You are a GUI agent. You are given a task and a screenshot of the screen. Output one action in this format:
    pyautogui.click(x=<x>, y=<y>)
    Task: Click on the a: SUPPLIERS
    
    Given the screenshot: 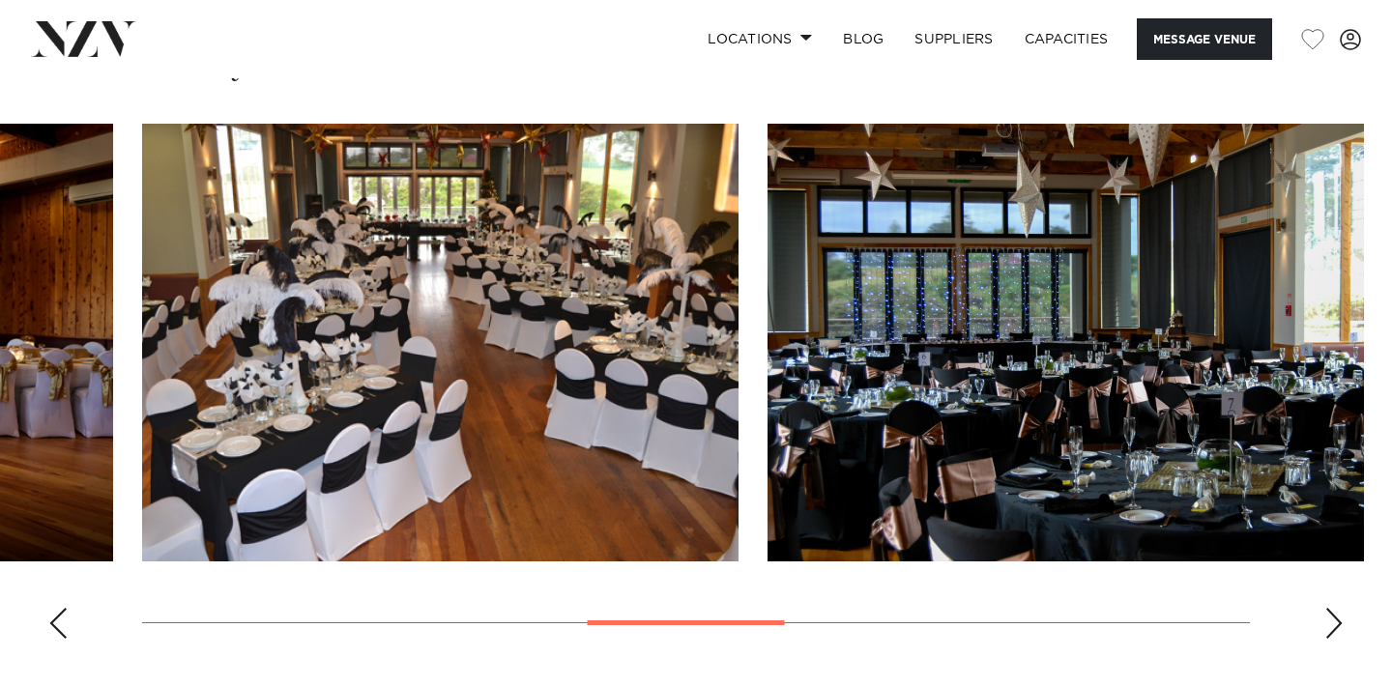 What is the action you would take?
    pyautogui.click(x=953, y=39)
    